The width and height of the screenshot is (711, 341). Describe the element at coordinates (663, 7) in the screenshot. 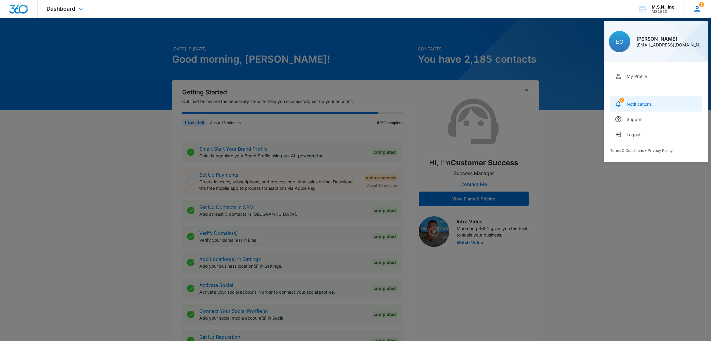

I see `div: account name` at that location.